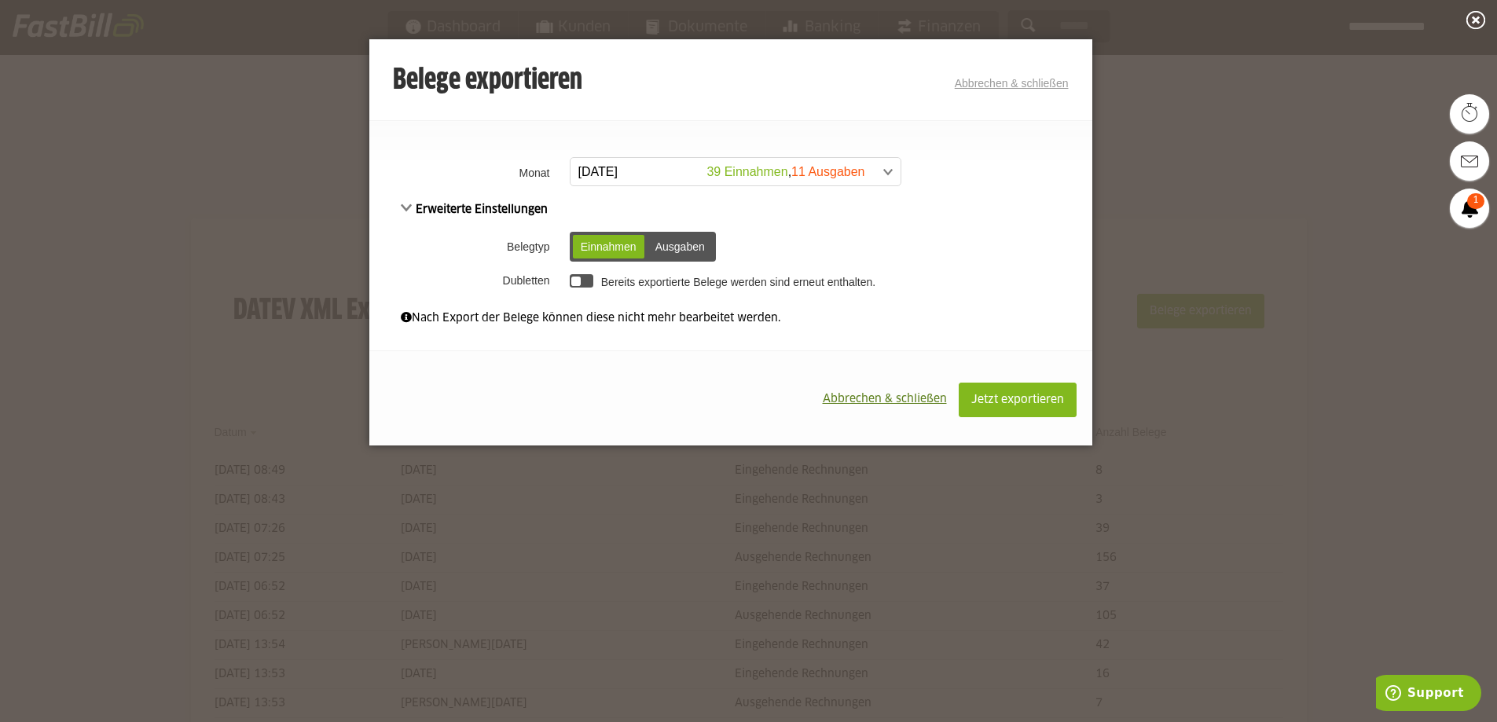  What do you see at coordinates (1018, 400) in the screenshot?
I see `button: Jetzt exportieren` at bounding box center [1018, 400].